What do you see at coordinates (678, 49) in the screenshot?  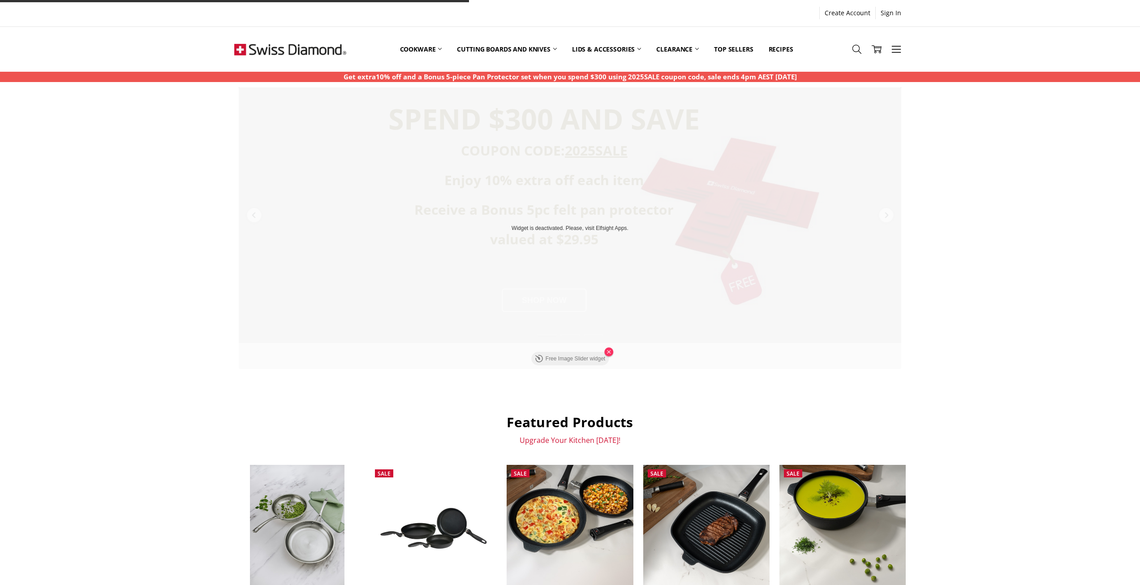 I see `a: Clearance` at bounding box center [678, 49].